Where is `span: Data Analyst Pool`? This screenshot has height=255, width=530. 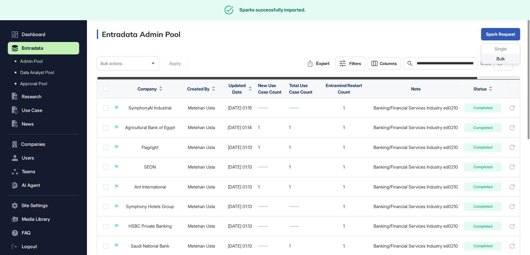 span: Data Analyst Pool is located at coordinates (37, 72).